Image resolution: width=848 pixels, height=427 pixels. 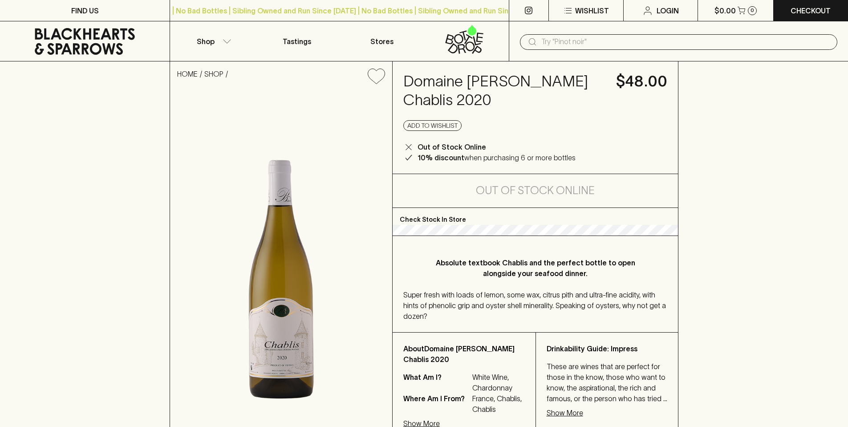 I want to click on p: when purchasing 6 or more bottles, so click(x=496, y=158).